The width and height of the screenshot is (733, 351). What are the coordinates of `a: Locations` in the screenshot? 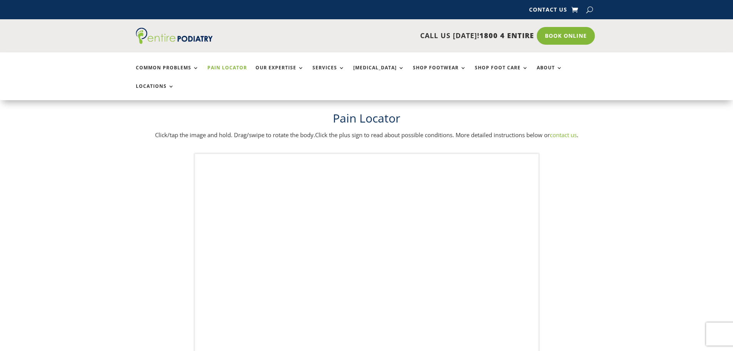 It's located at (155, 92).